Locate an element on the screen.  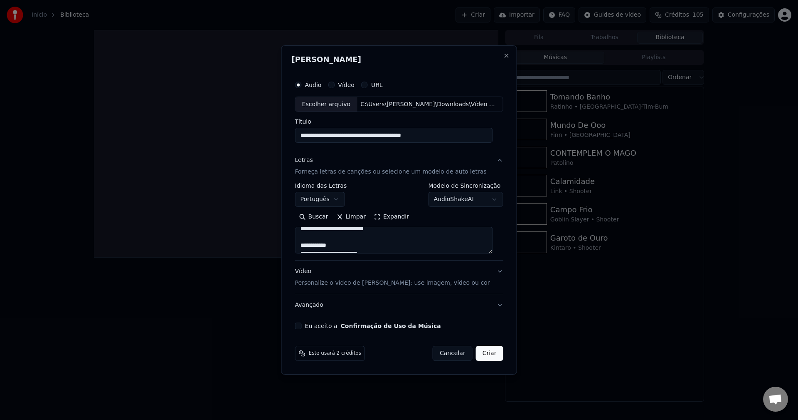
button: Avançado is located at coordinates (399, 305).